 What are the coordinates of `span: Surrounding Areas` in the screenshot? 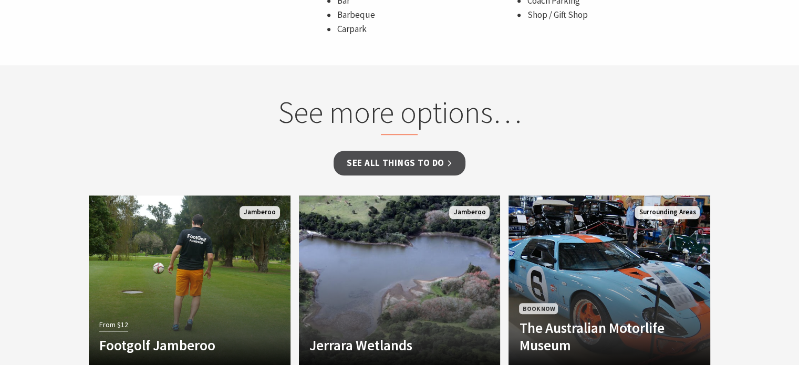 It's located at (667, 212).